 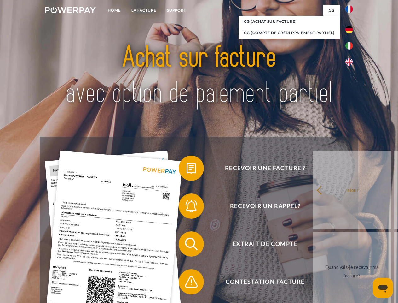 I want to click on div: retour, so click(x=352, y=190).